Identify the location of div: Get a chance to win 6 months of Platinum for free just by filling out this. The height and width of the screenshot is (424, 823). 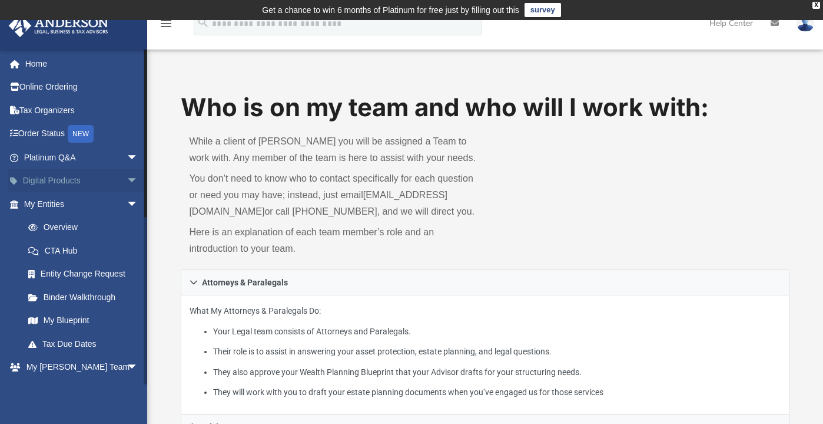
(391, 10).